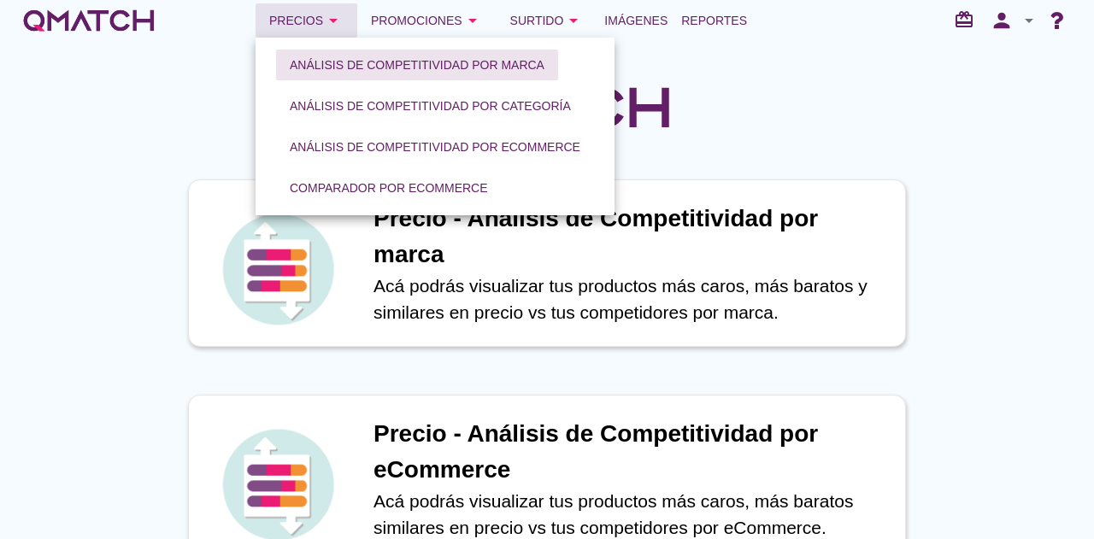  I want to click on div: Comparador por eCommerce, so click(389, 188).